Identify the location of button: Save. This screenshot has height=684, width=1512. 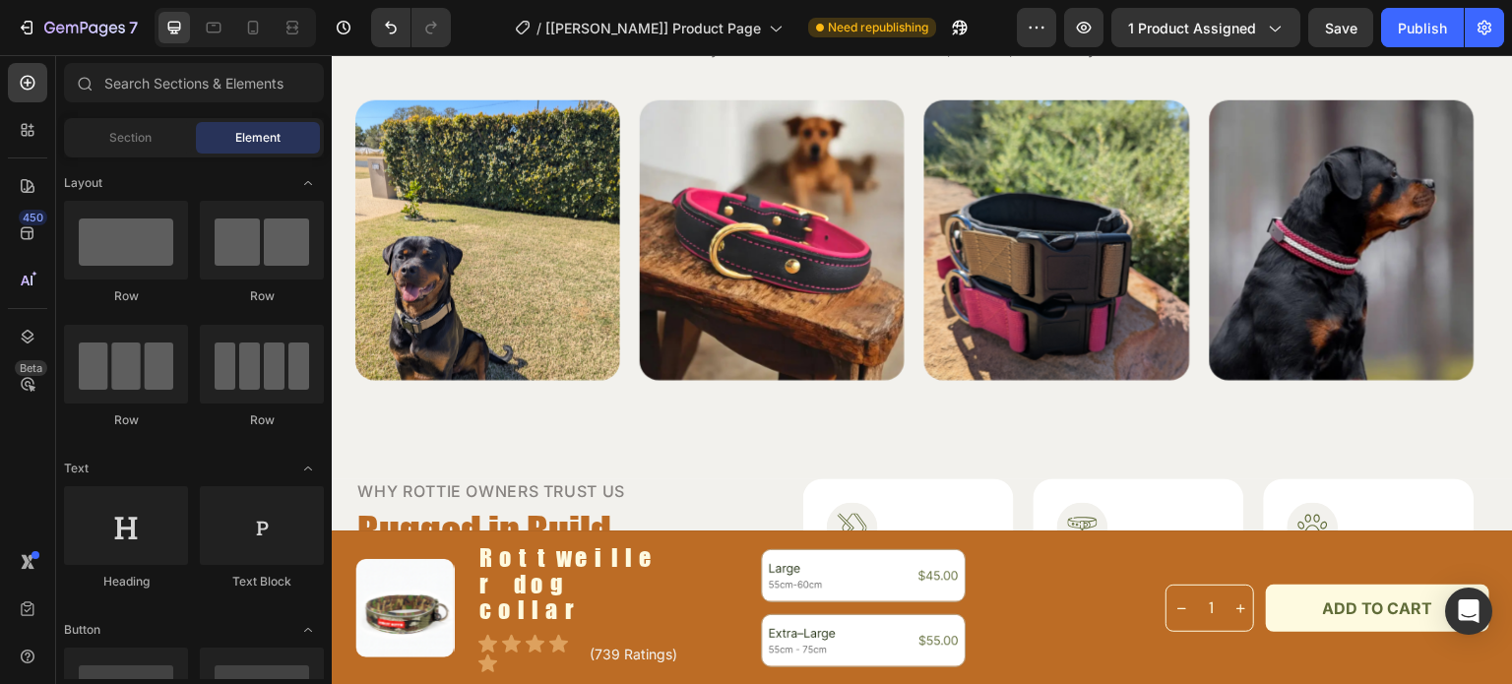
(1341, 28).